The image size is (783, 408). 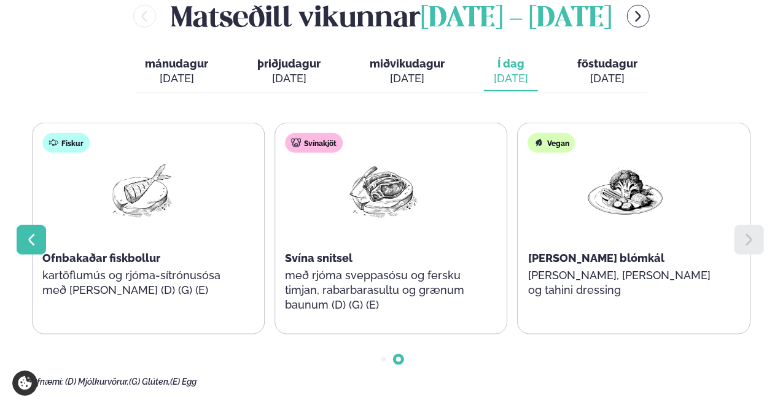 What do you see at coordinates (383, 191) in the screenshot?
I see `img: Pork-Meat.png` at bounding box center [383, 191].